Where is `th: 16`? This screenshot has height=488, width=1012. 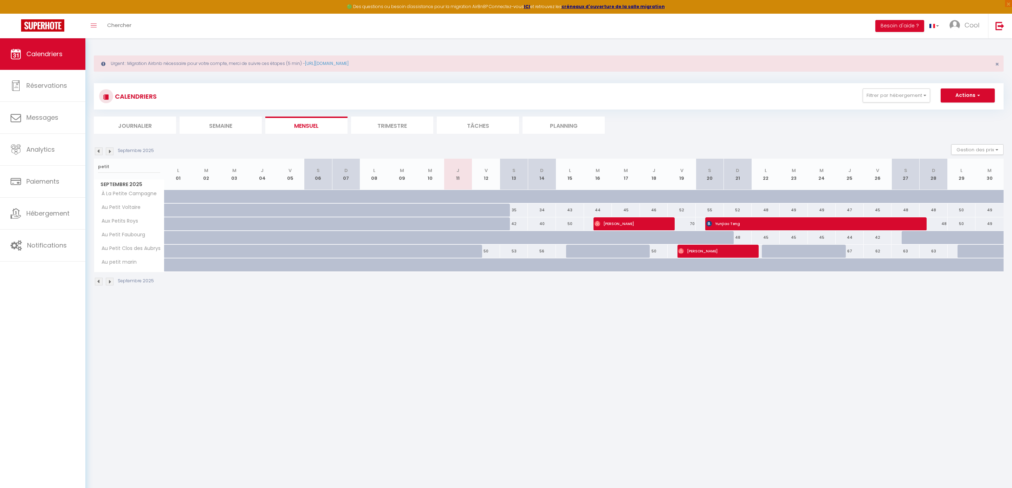 th: 16 is located at coordinates (598, 174).